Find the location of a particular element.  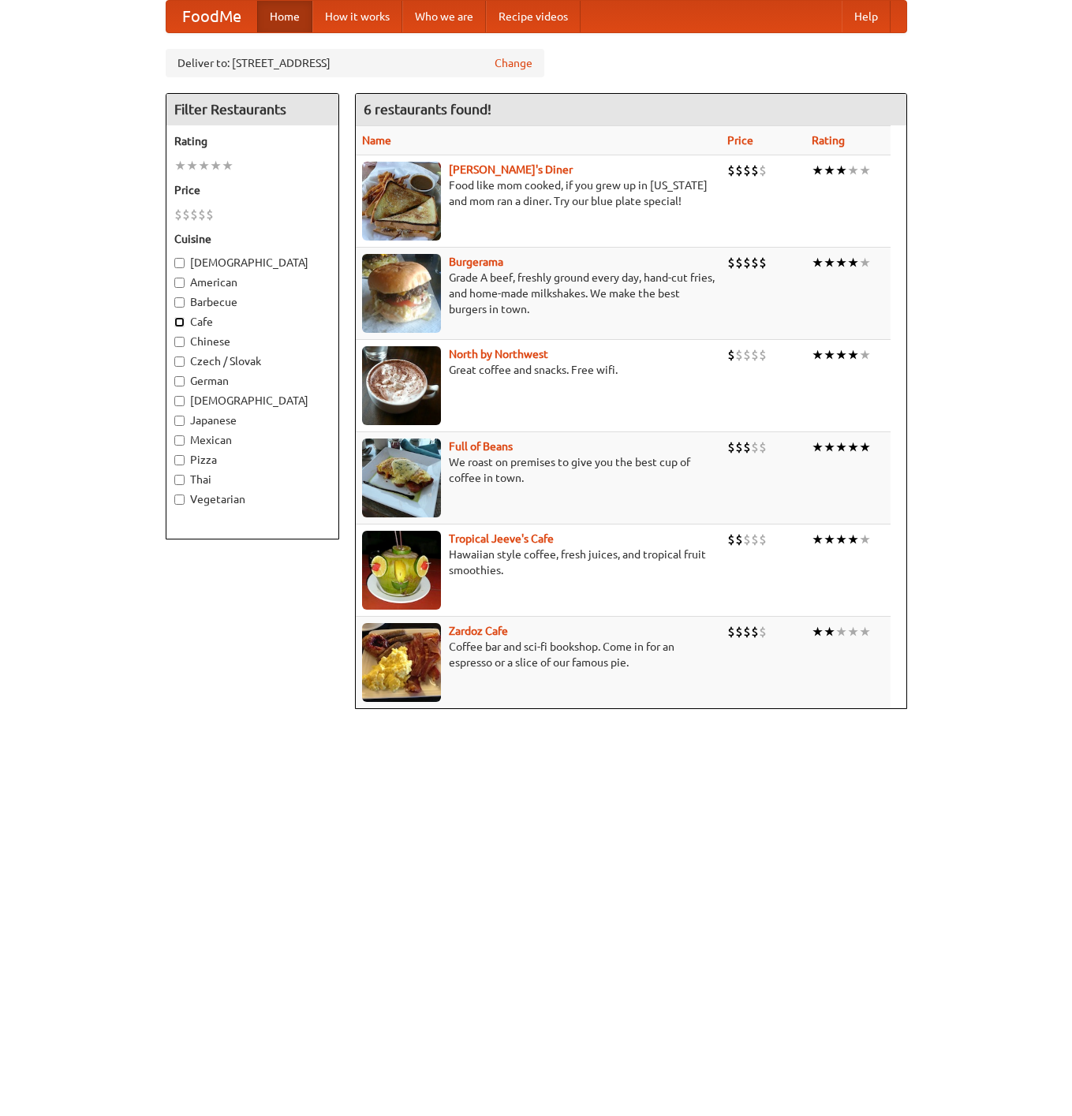

a: Recipe videos is located at coordinates (533, 17).